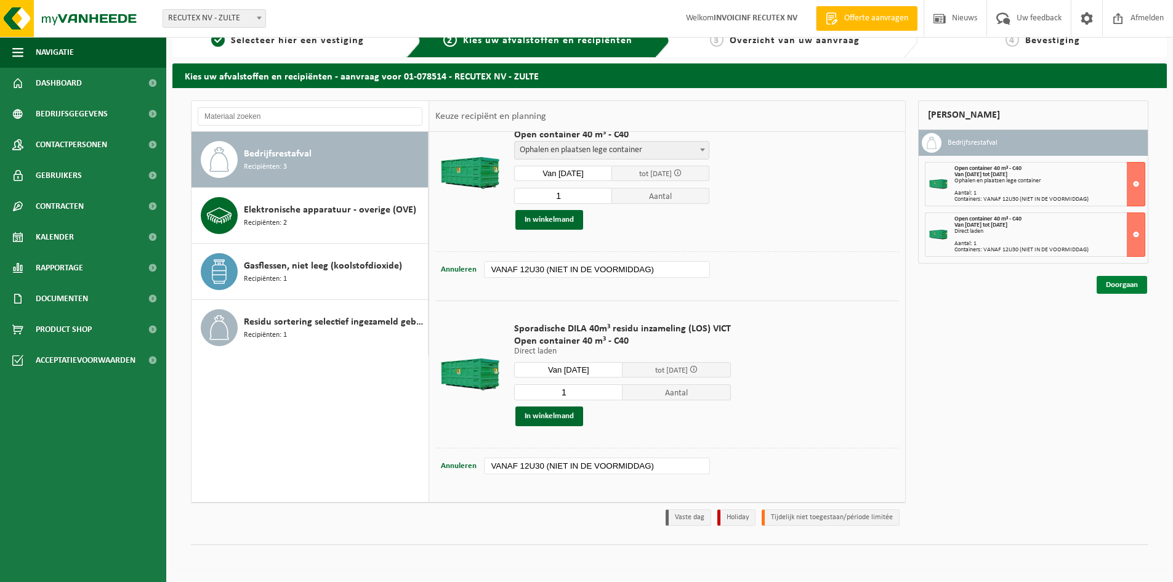  I want to click on span: Gasflessen, niet leeg (koolstofdioxide), so click(323, 266).